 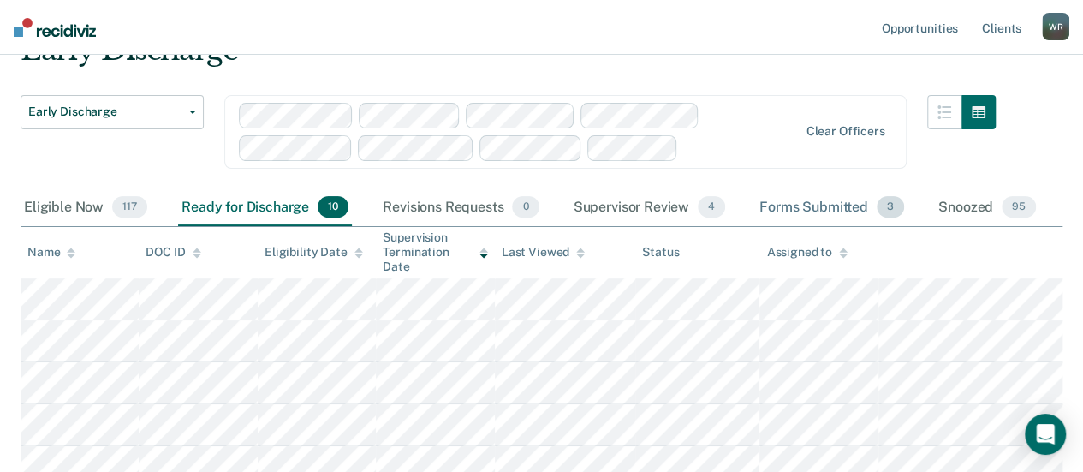 I want to click on div: Last Viewed, so click(x=543, y=252).